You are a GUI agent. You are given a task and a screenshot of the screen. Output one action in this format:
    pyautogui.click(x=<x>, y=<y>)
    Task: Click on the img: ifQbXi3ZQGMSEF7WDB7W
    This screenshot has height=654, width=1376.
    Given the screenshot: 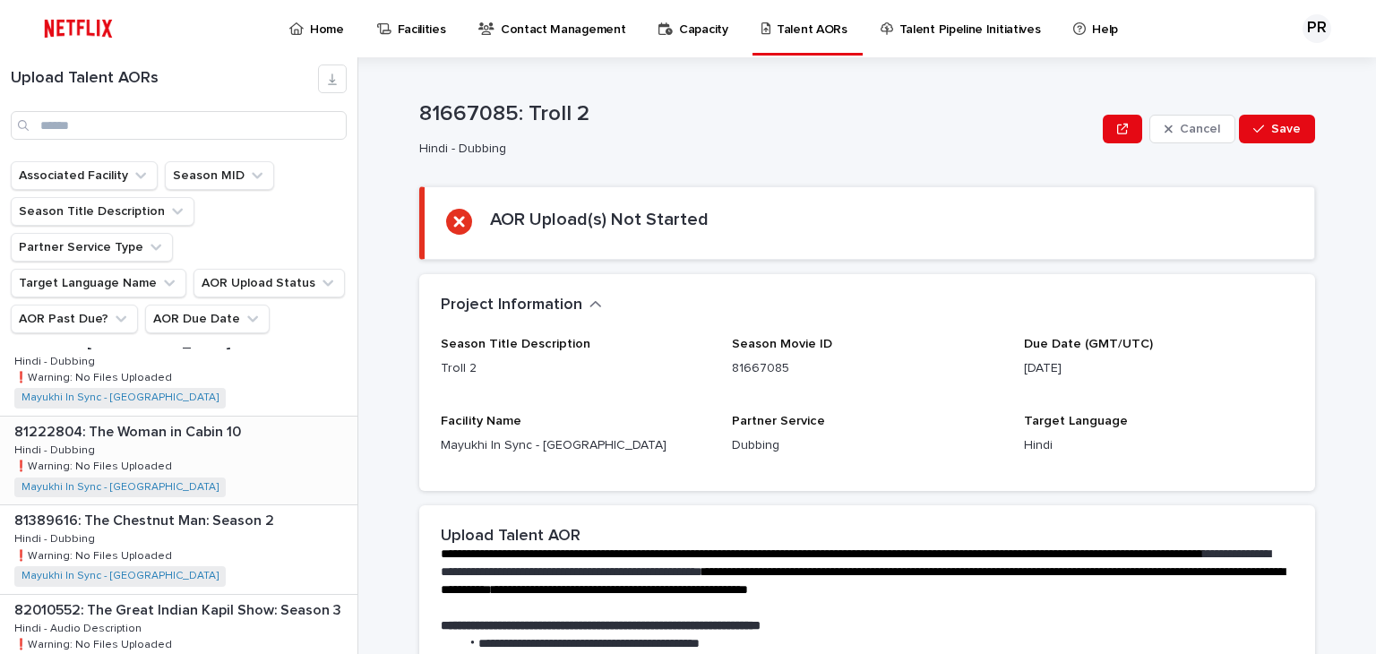 What is the action you would take?
    pyautogui.click(x=78, y=29)
    